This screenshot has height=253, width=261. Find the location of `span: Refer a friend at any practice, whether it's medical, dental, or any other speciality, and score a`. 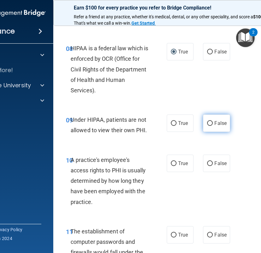

span: Refer a friend at any practice, whether it's medical, dental, or any other speciality, and score a is located at coordinates (164, 17).